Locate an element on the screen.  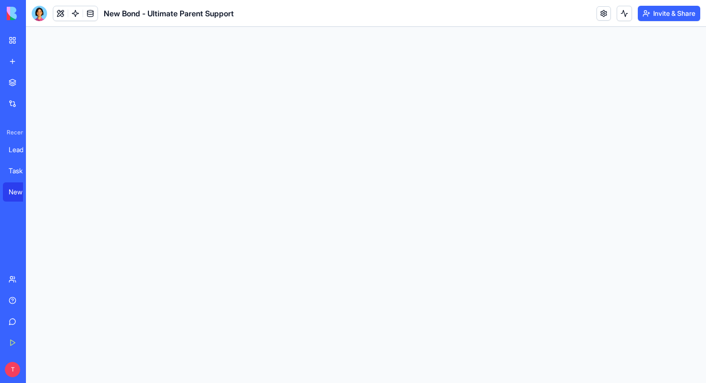
div: New Bond - Ultimate Parent Support is located at coordinates (22, 192).